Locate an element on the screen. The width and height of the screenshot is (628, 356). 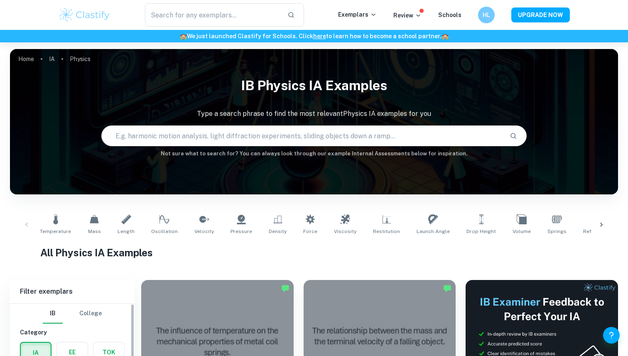
h6: Category is located at coordinates (72, 332).